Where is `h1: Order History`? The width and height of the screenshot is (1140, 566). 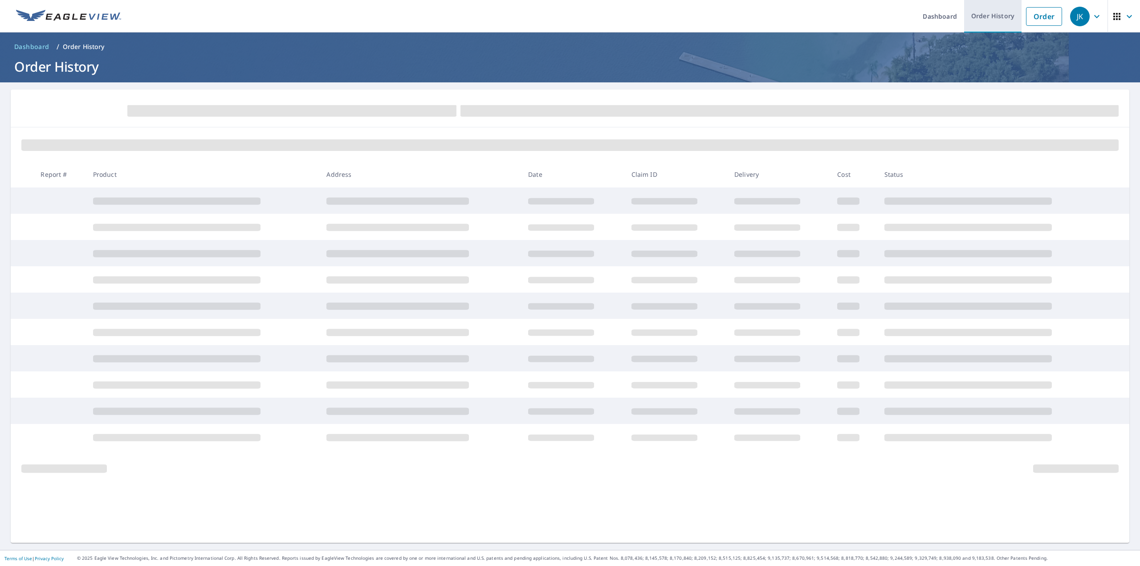
h1: Order History is located at coordinates (570, 66).